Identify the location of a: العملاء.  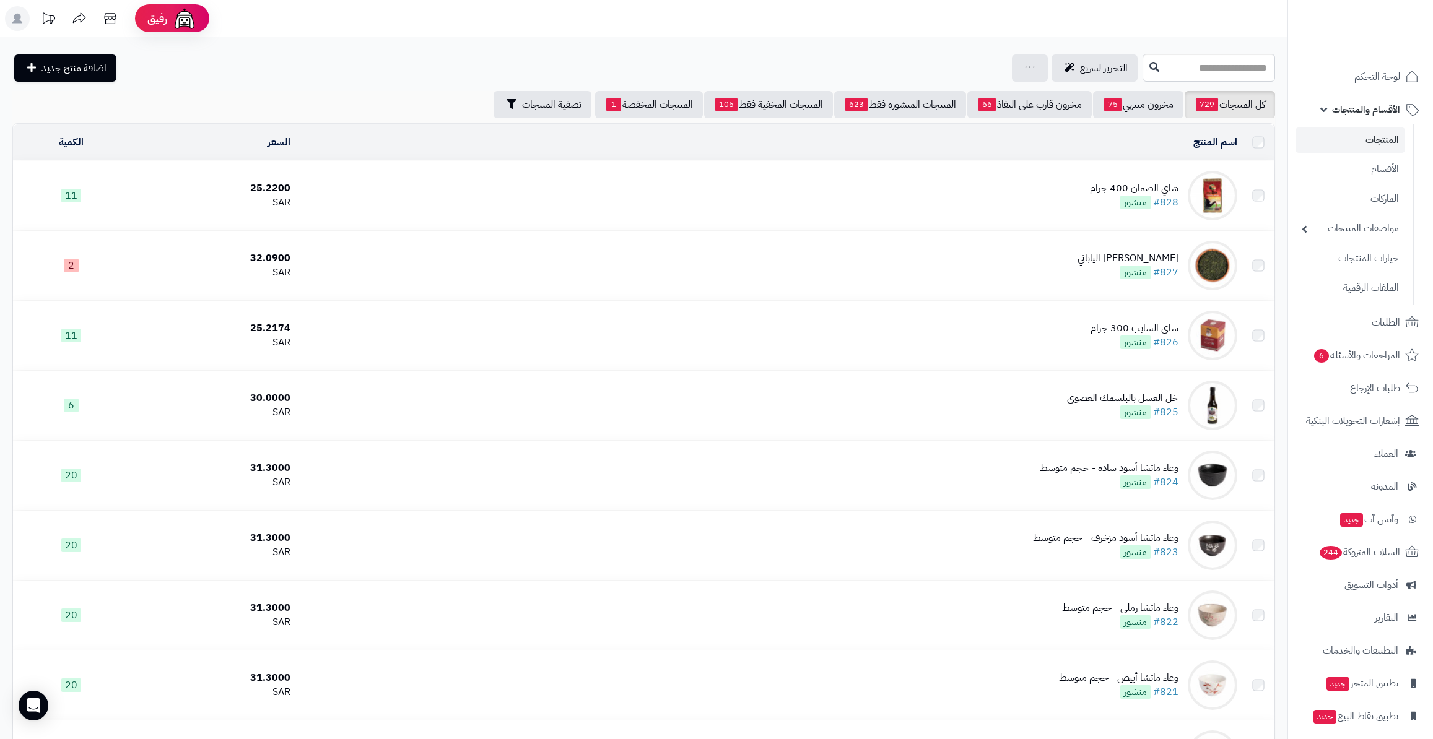
(1361, 454).